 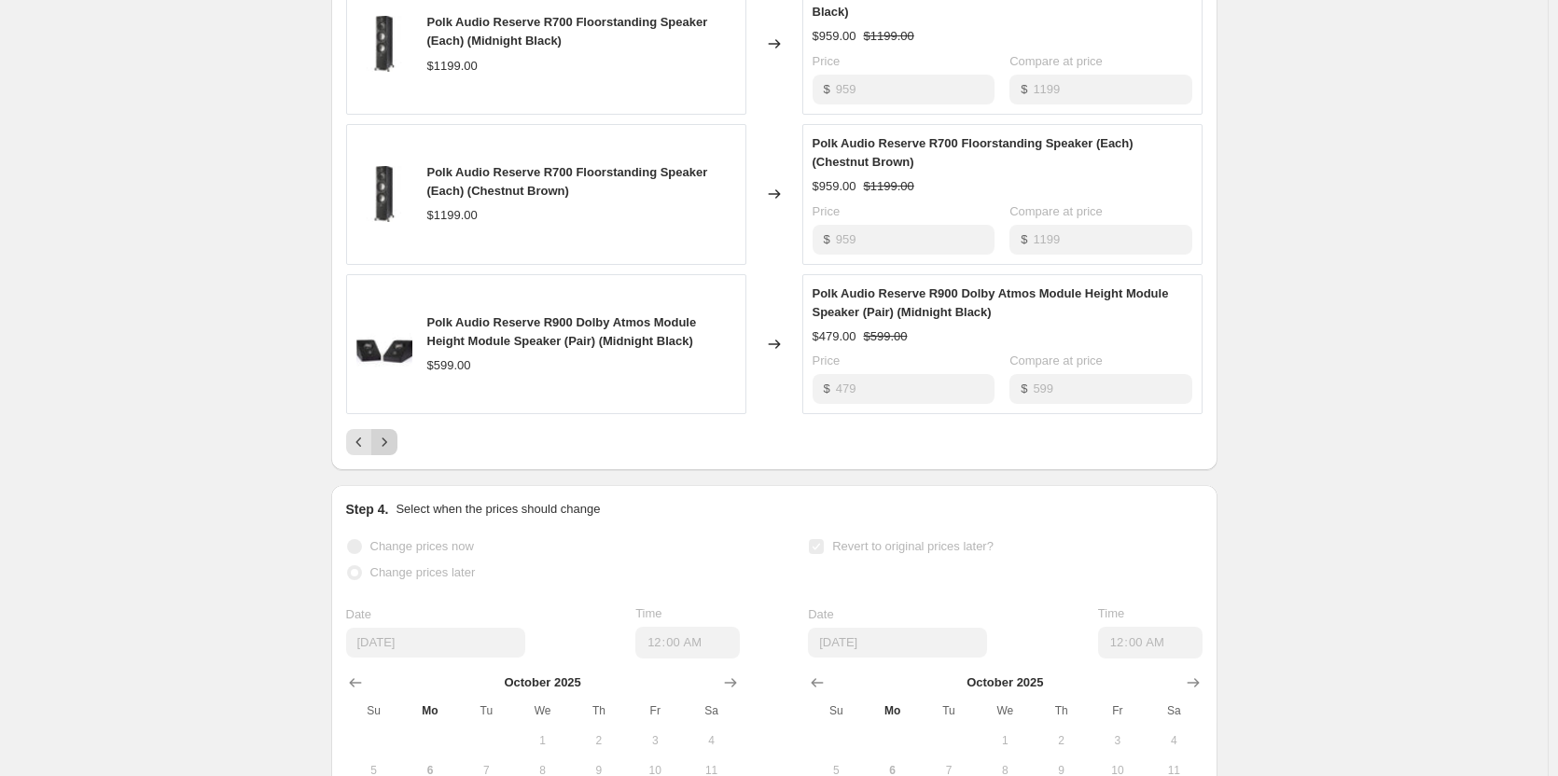 What do you see at coordinates (384, 344) in the screenshot?
I see `img: Polk_Reserve_R900_Height_Module_Black_F_80x.jpg` at bounding box center [384, 344].